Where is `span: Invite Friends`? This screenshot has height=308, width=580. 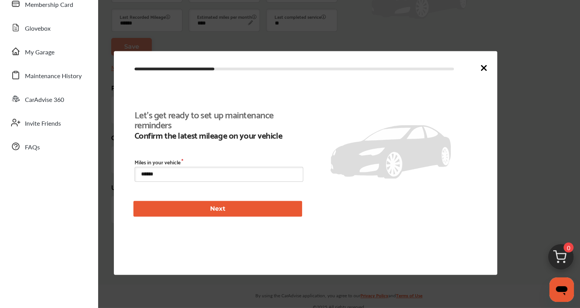 span: Invite Friends is located at coordinates (43, 124).